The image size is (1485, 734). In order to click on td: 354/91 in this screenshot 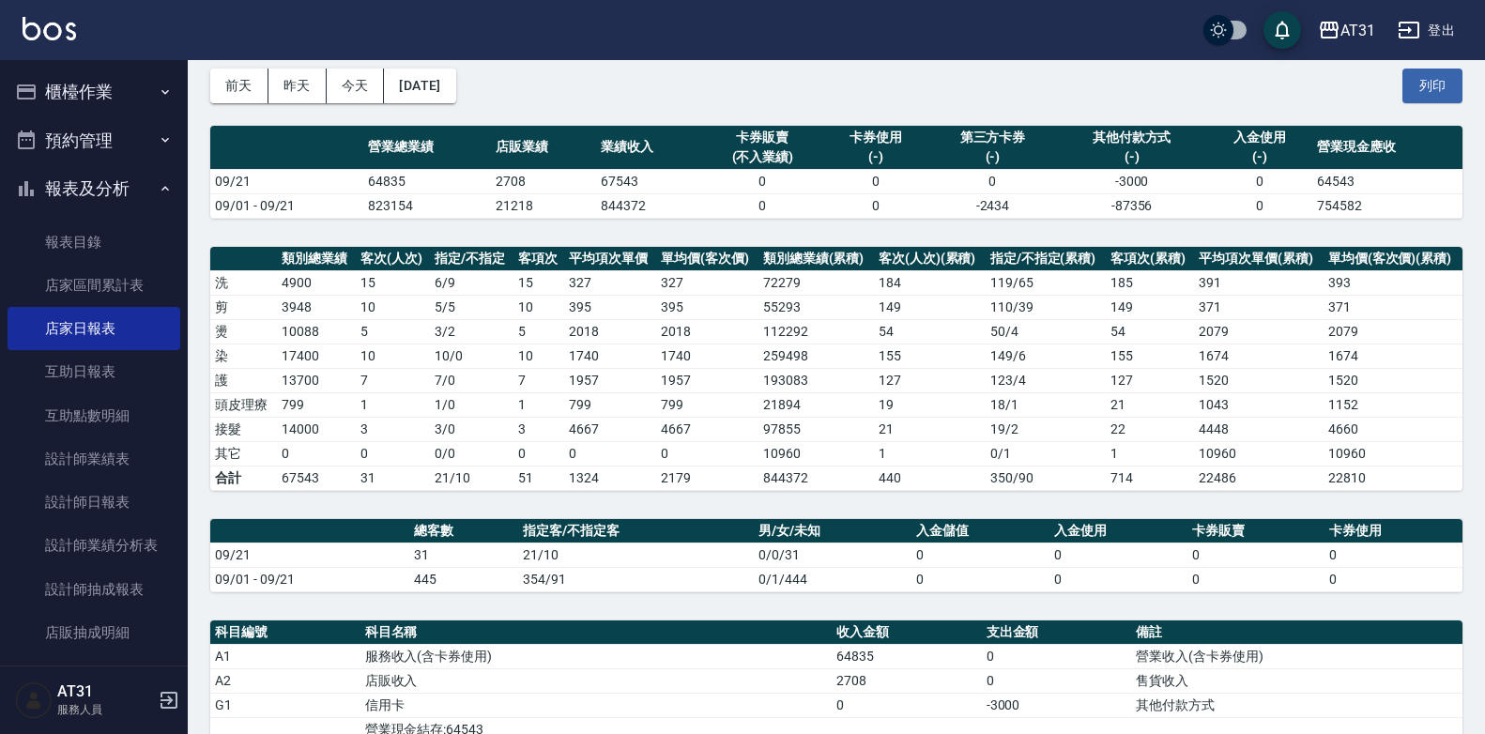, I will do `click(635, 579)`.